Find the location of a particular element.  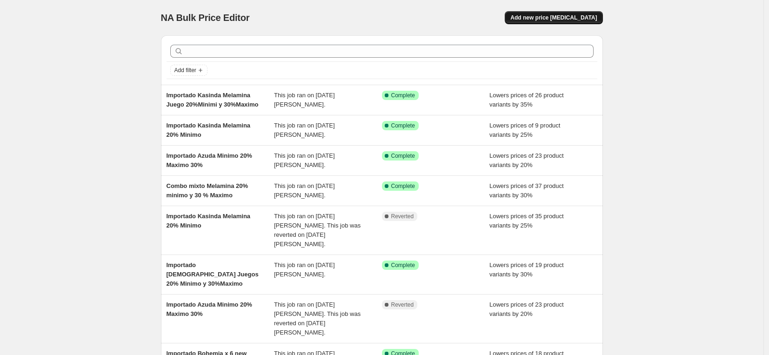

span: Lowers prices of 35 product variants by 25% is located at coordinates (527, 220).